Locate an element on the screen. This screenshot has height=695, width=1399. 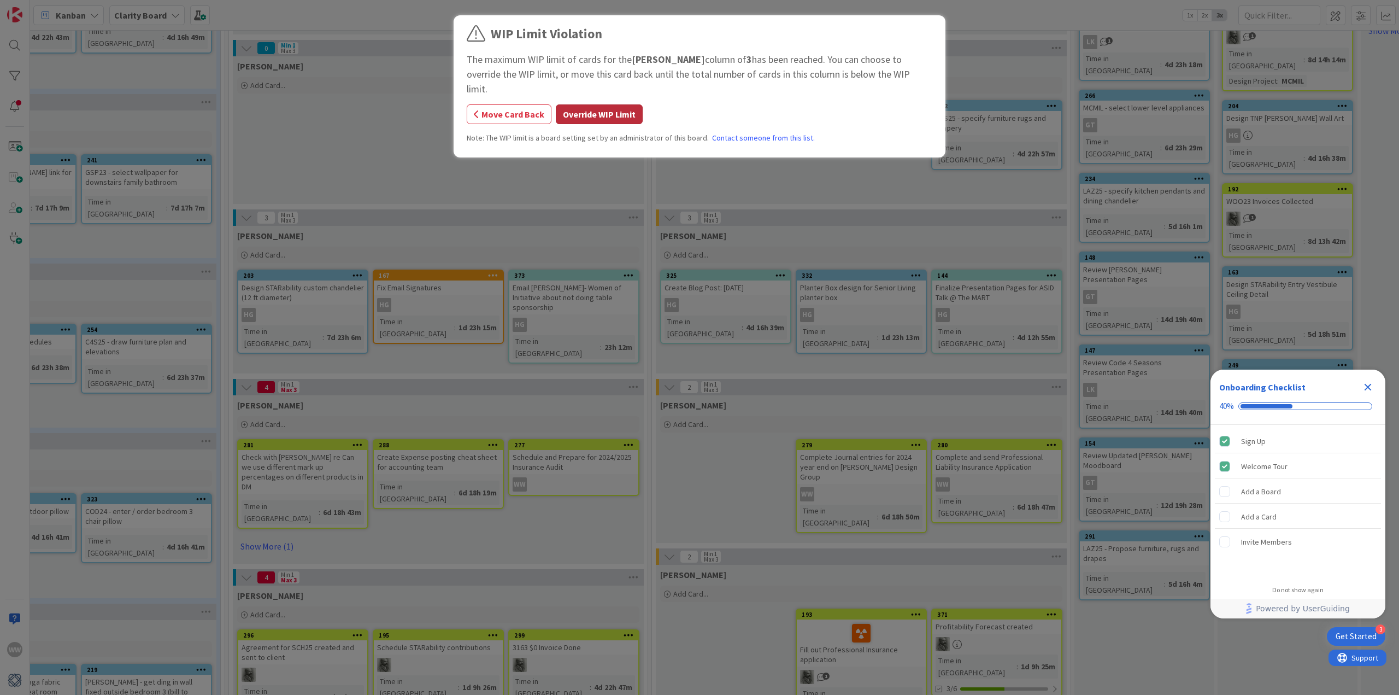
a: Contact someone from this list. is located at coordinates (764, 138).